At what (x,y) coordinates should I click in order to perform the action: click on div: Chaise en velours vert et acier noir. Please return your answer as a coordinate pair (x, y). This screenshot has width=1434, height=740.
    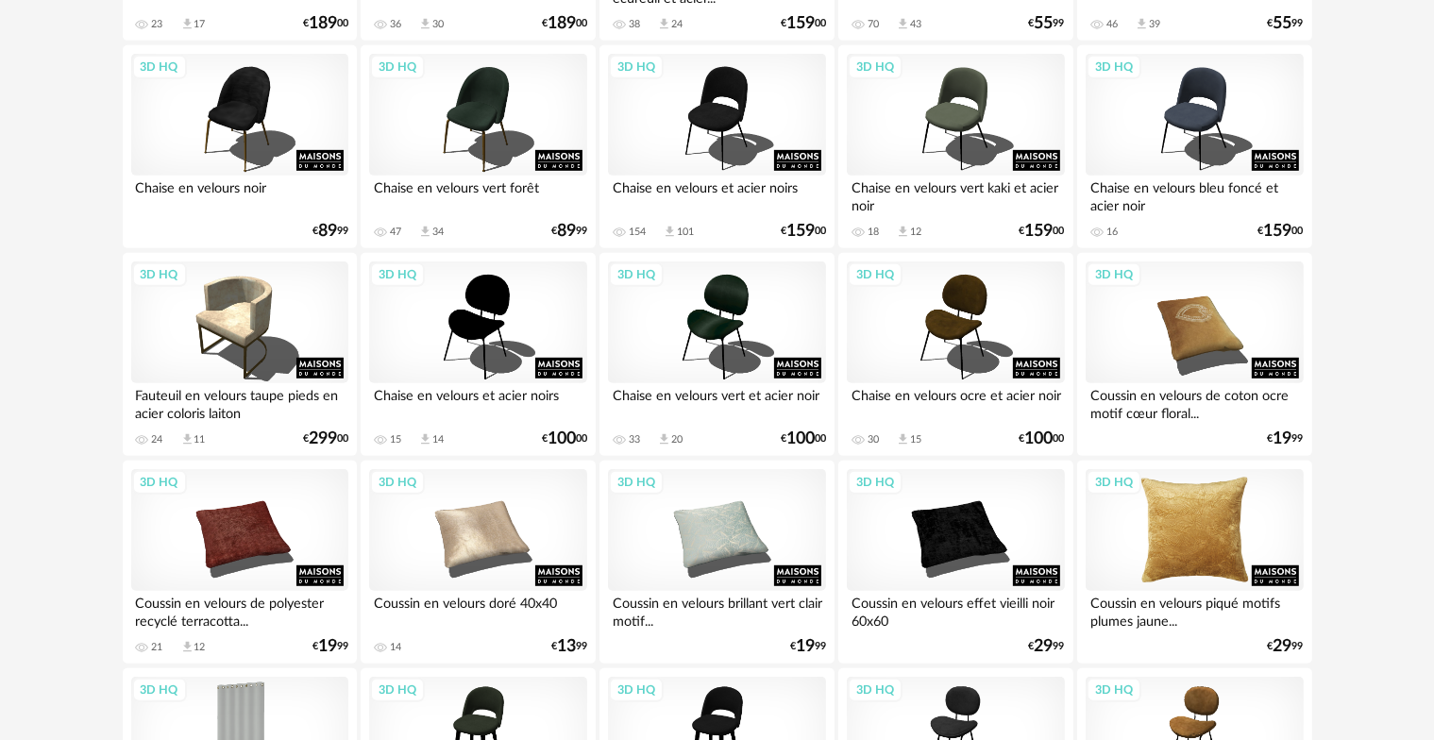
    Looking at the image, I should click on (716, 402).